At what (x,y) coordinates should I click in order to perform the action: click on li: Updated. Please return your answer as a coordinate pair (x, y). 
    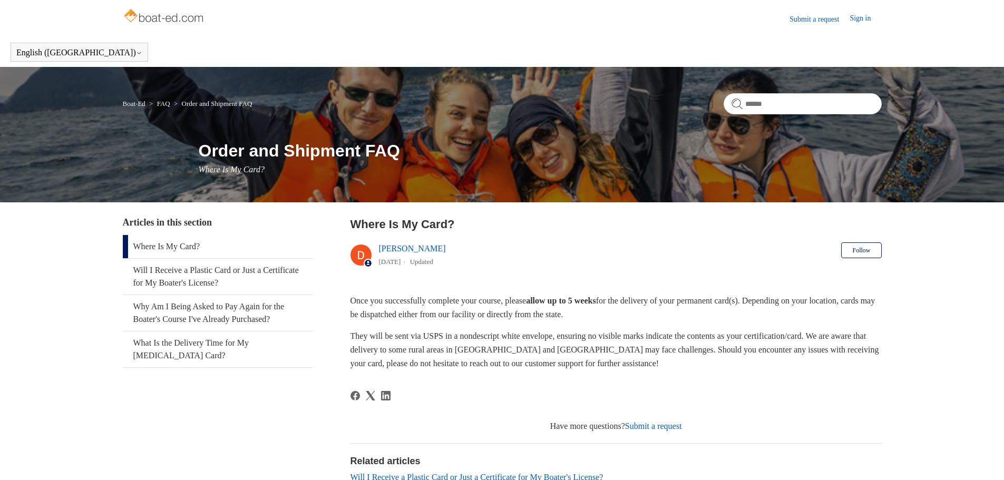
    Looking at the image, I should click on (421, 261).